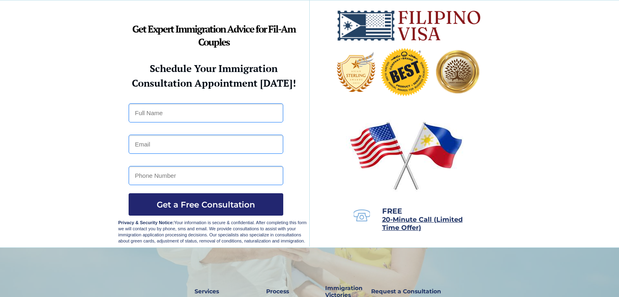 This screenshot has width=619, height=297. I want to click on strong: Privacy & Security Notice:, so click(146, 223).